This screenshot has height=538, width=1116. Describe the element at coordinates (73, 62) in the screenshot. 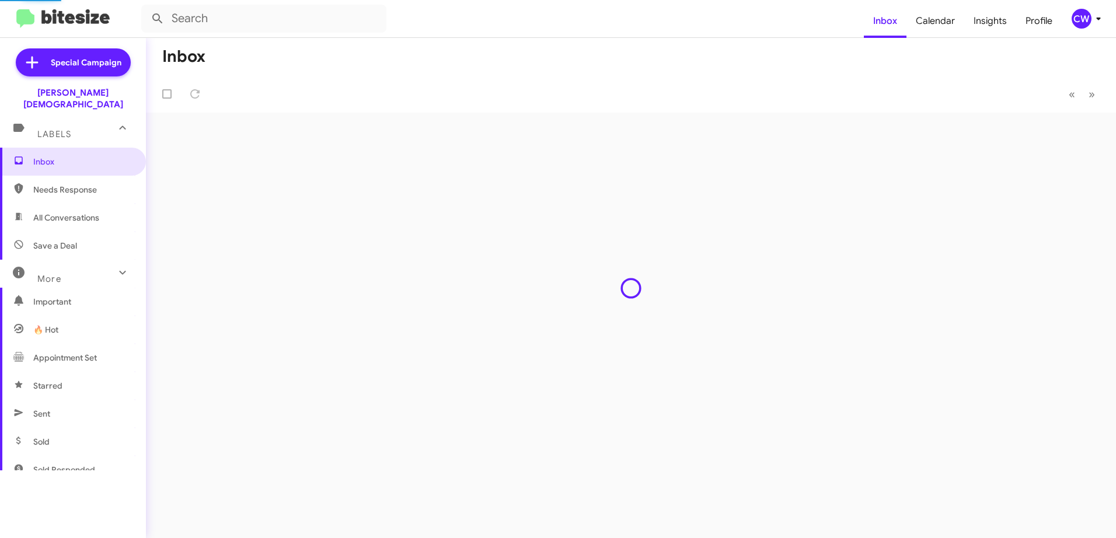

I see `a: Special Campaign` at that location.